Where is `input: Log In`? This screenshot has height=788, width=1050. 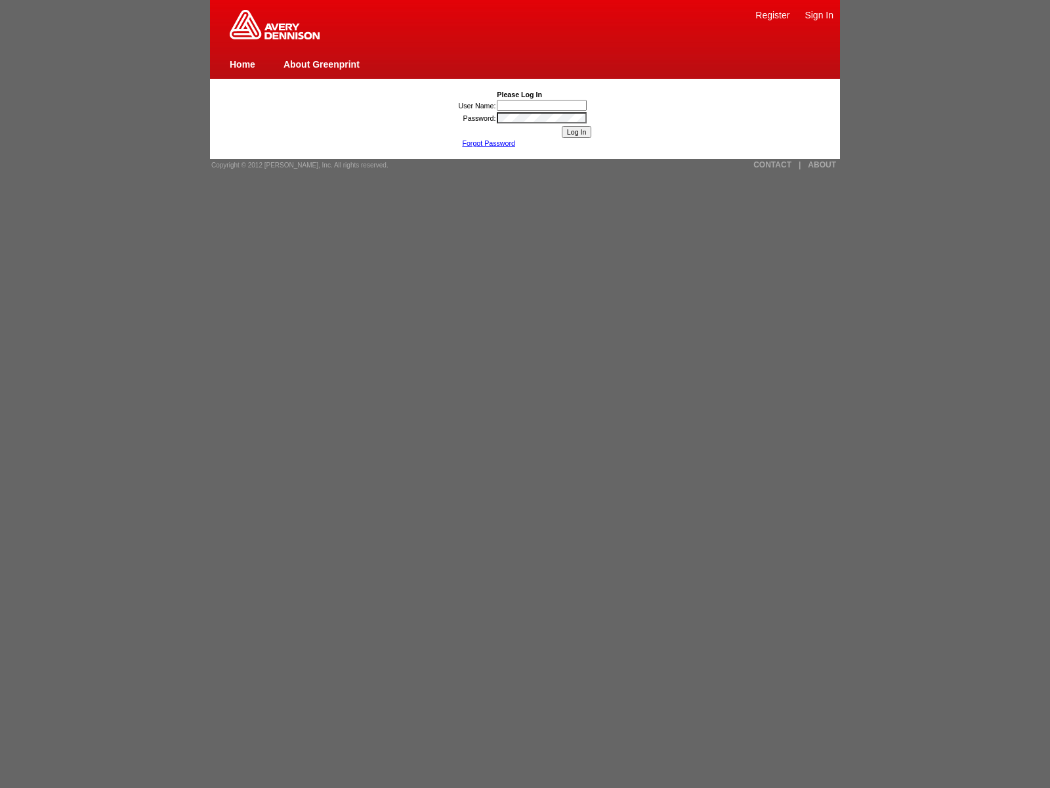 input: Log In is located at coordinates (577, 132).